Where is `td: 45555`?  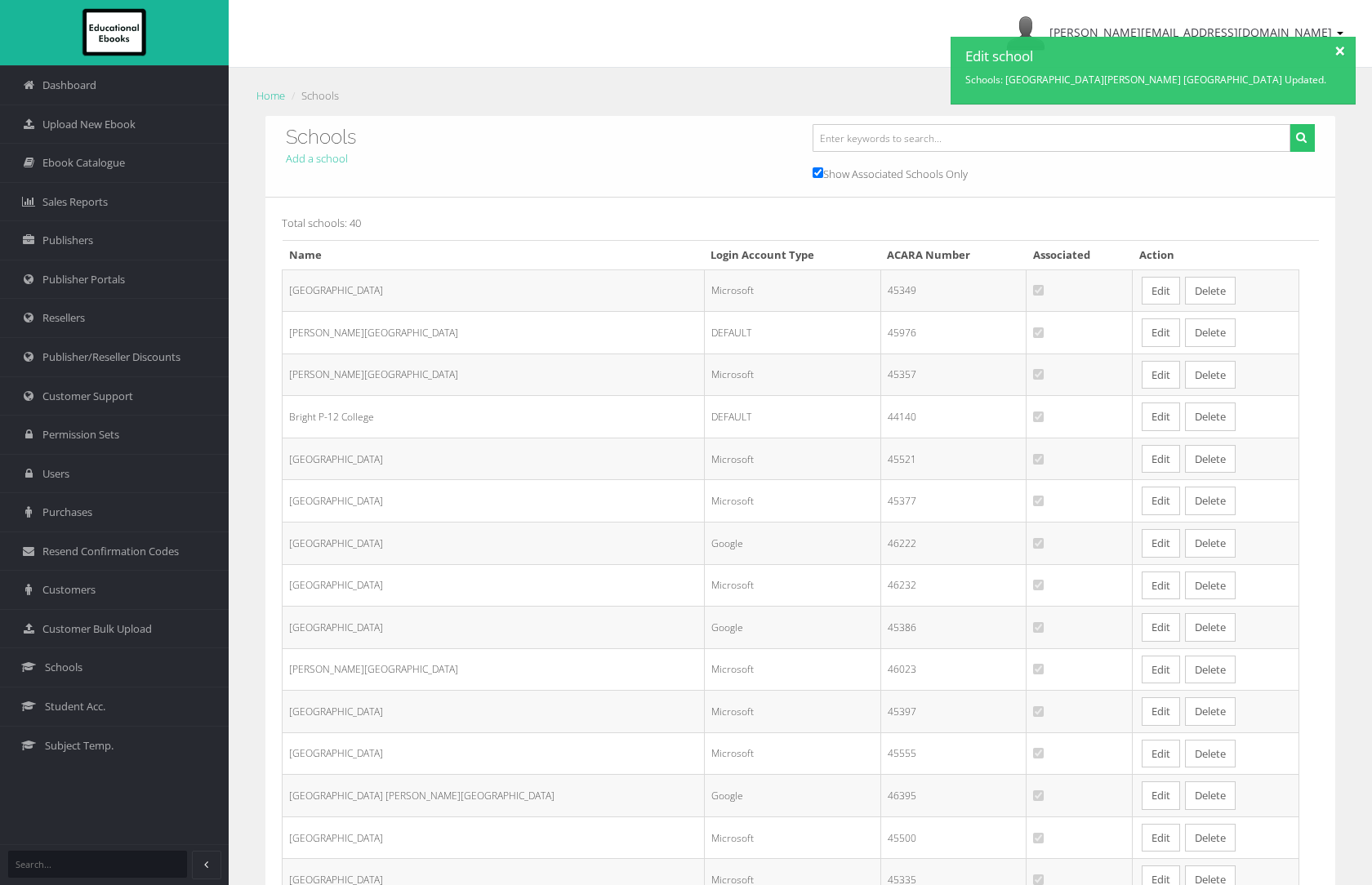 td: 45555 is located at coordinates (953, 754).